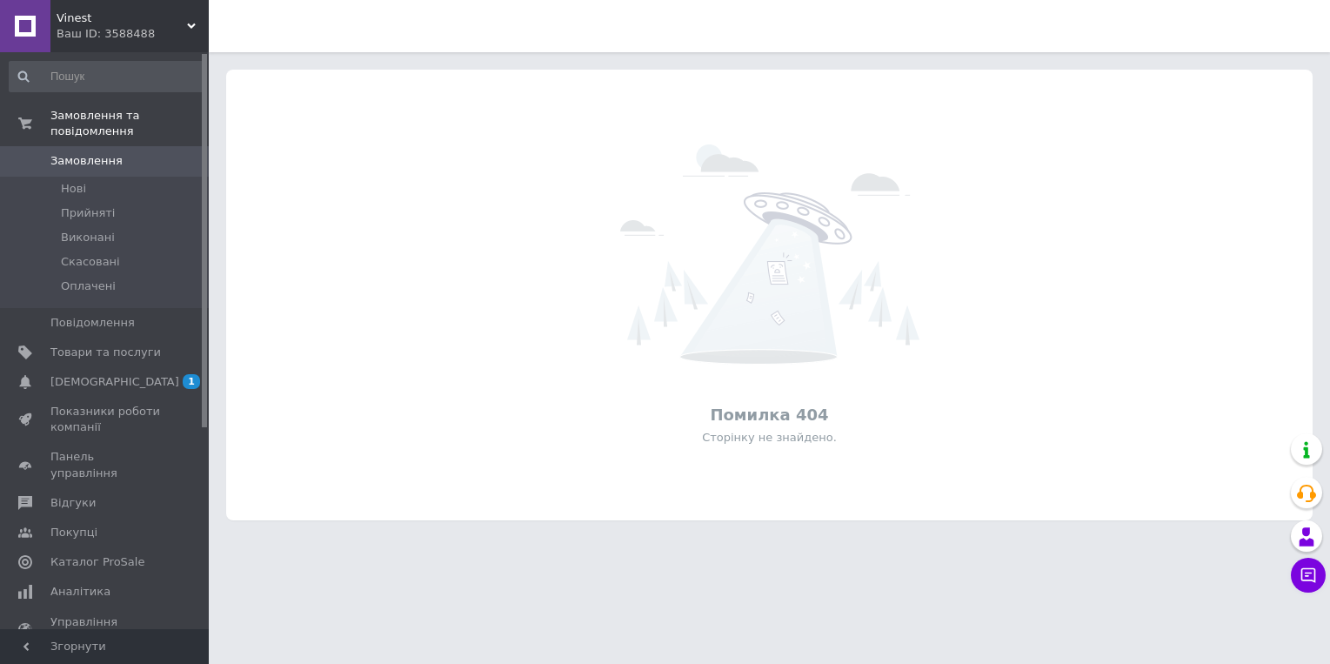  I want to click on div: Ваш ID: 3588488, so click(132, 34).